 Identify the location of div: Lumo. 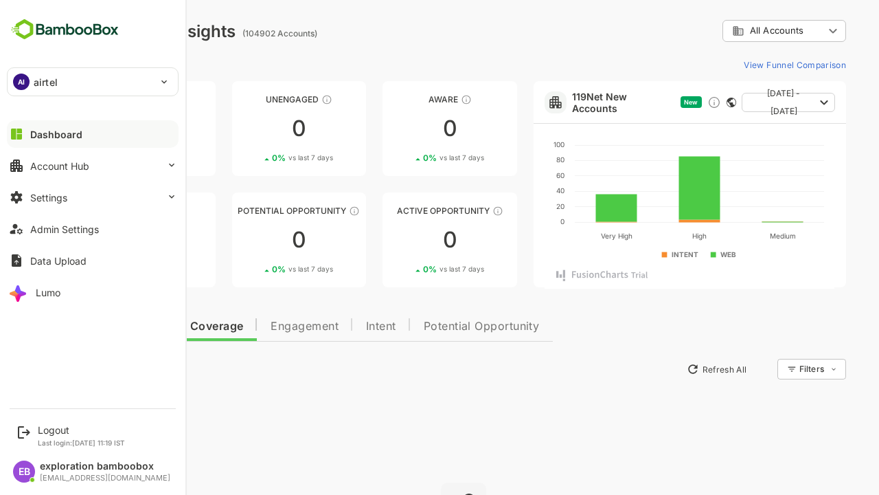
(48, 292).